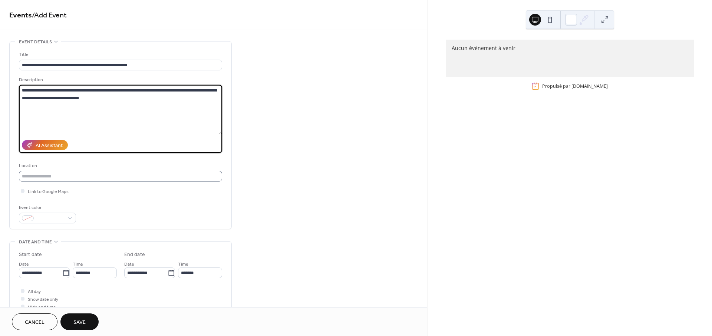 The width and height of the screenshot is (712, 336). Describe the element at coordinates (35, 42) in the screenshot. I see `span: Event details` at that location.